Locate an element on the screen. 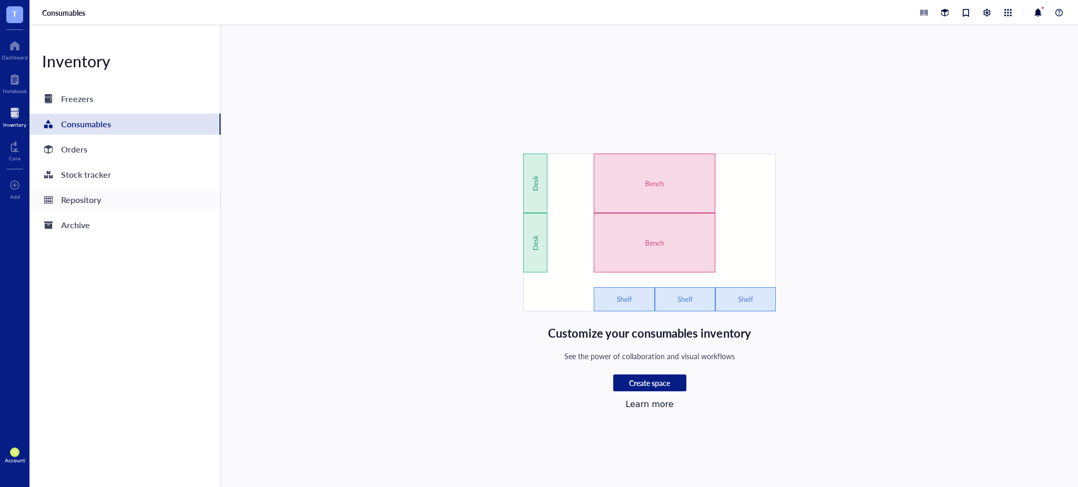 The height and width of the screenshot is (487, 1078). a: Repository is located at coordinates (125, 200).